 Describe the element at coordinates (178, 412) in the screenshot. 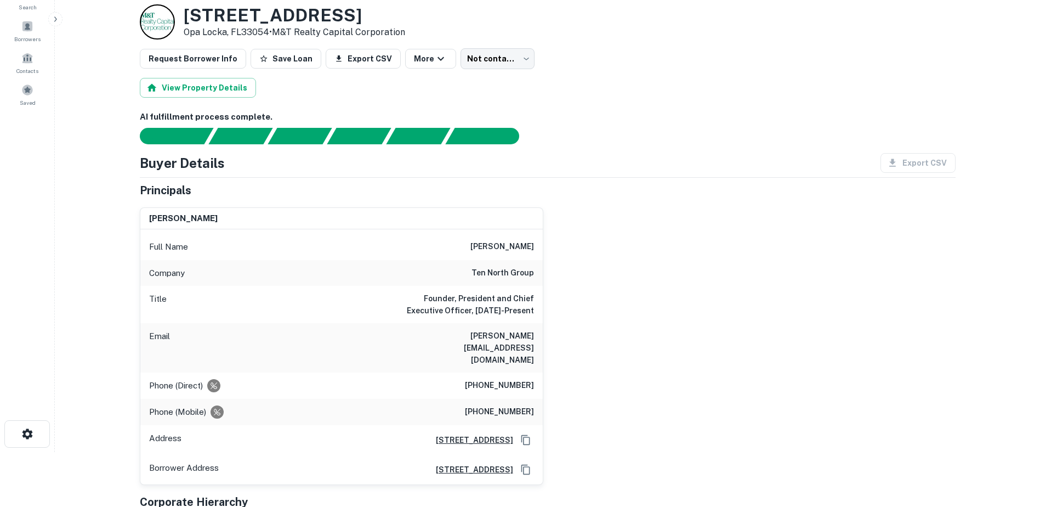

I see `p: Phone (Mobile)` at that location.